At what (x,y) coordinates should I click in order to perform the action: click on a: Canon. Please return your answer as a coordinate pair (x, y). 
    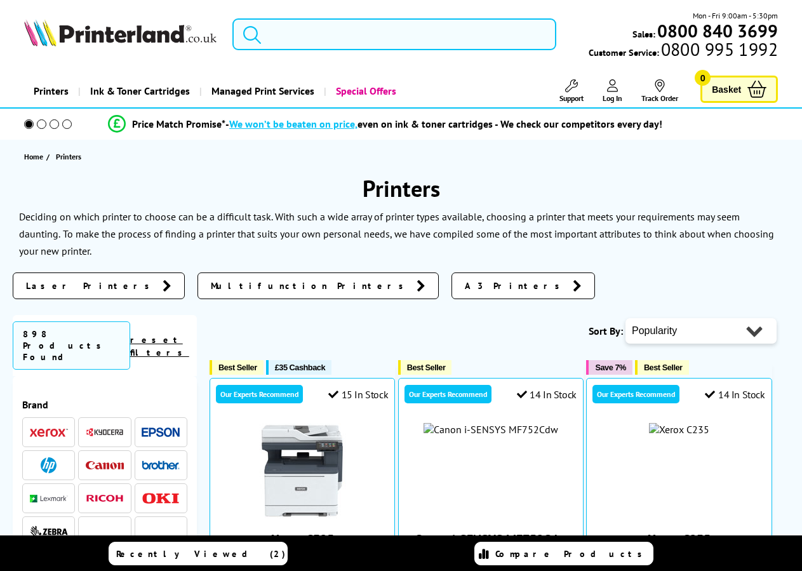
    Looking at the image, I should click on (105, 465).